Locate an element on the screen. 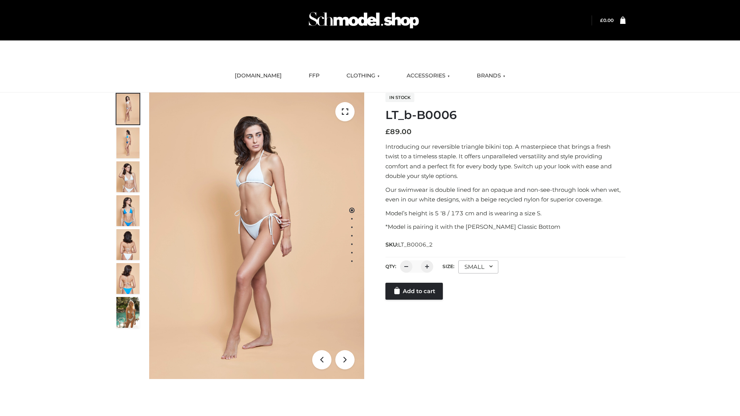 Image resolution: width=740 pixels, height=416 pixels. span: In stock is located at coordinates (399, 97).